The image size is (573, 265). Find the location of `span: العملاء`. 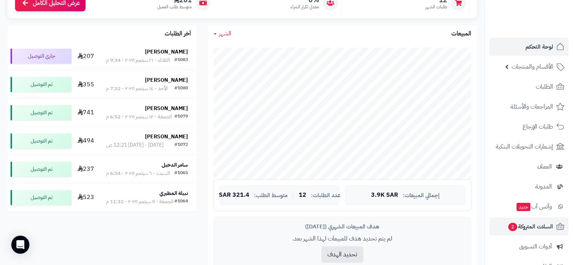

span: العملاء is located at coordinates (545, 167).